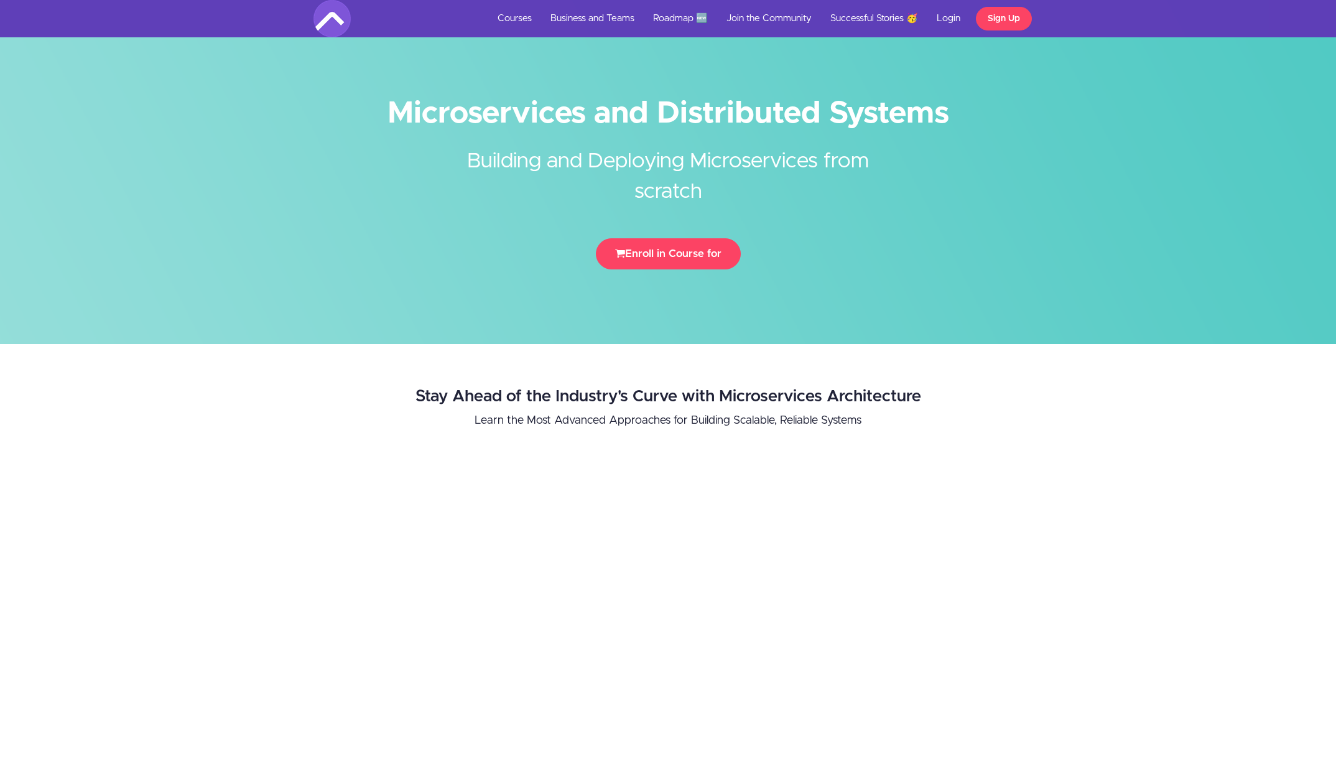 This screenshot has width=1336, height=779. What do you see at coordinates (1004, 19) in the screenshot?
I see `a: Sign Up` at bounding box center [1004, 19].